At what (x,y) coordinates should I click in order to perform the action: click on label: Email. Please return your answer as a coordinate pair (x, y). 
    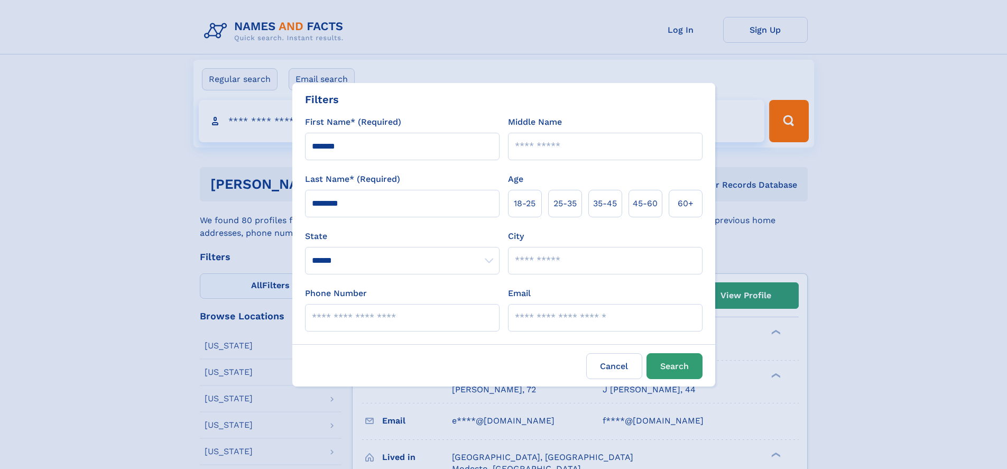
    Looking at the image, I should click on (519, 293).